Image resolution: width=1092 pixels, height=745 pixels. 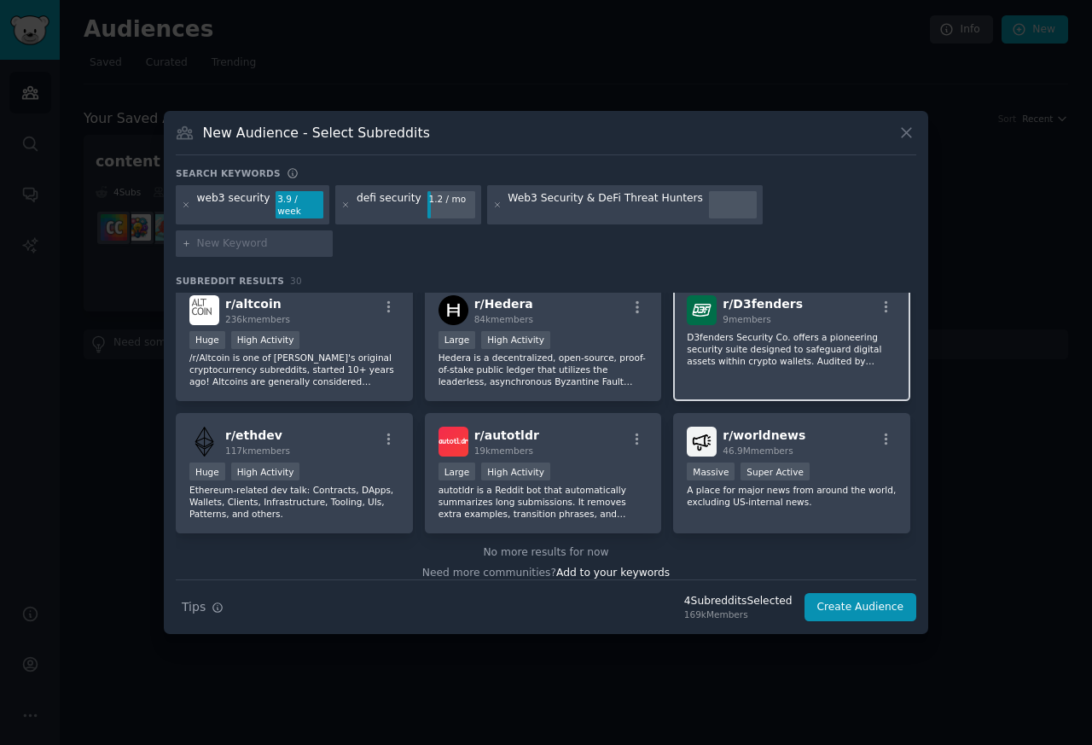 What do you see at coordinates (544, 502) in the screenshot?
I see `p: autotldr is a Reddit bot that automatically summarizes long submissions. It removes extra example...` at bounding box center [544, 502].